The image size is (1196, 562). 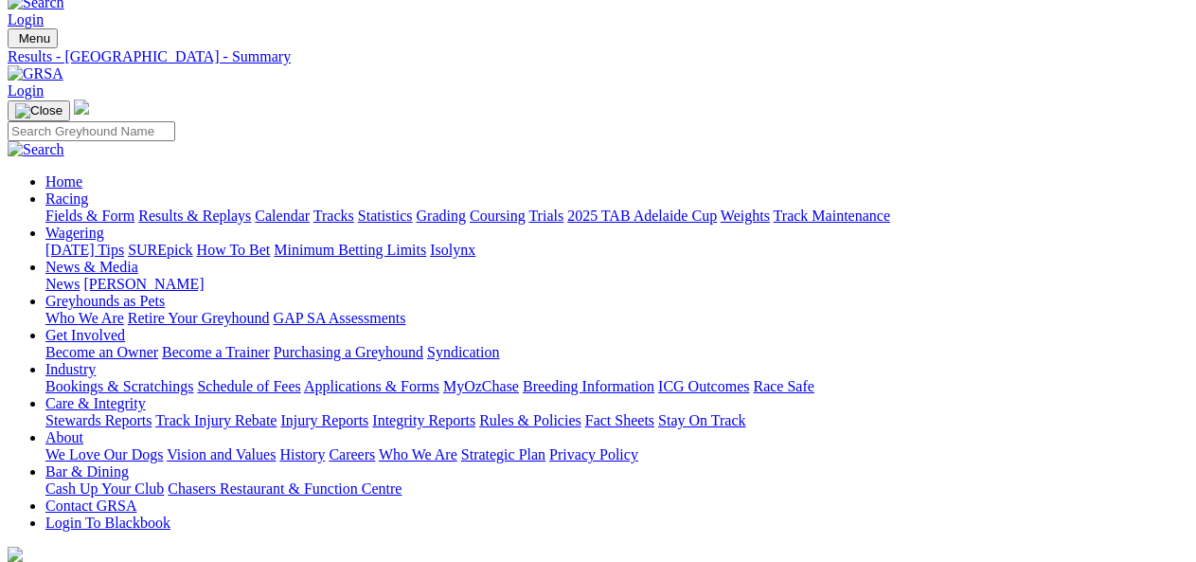 I want to click on a: Cash Up Your Club, so click(x=104, y=488).